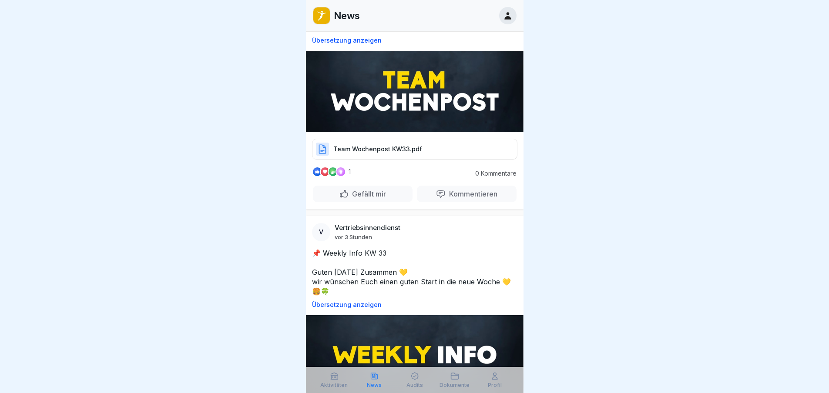 This screenshot has width=829, height=393. What do you see at coordinates (353, 237) in the screenshot?
I see `p: vor 3 Stunden` at bounding box center [353, 237].